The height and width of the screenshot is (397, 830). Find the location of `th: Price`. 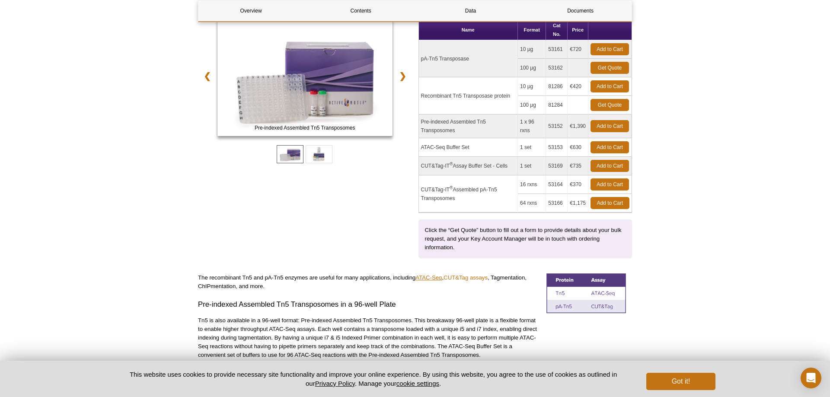

th: Price is located at coordinates (578, 30).